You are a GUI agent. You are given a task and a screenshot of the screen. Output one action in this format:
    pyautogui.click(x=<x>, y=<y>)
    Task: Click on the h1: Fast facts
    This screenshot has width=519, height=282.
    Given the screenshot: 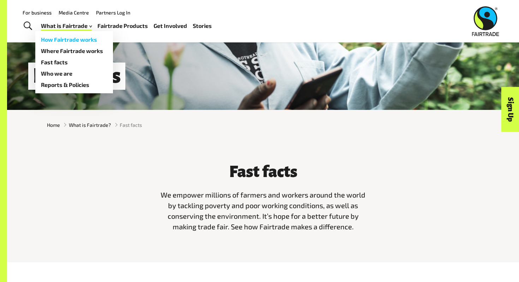 What is the action you would take?
    pyautogui.click(x=77, y=76)
    